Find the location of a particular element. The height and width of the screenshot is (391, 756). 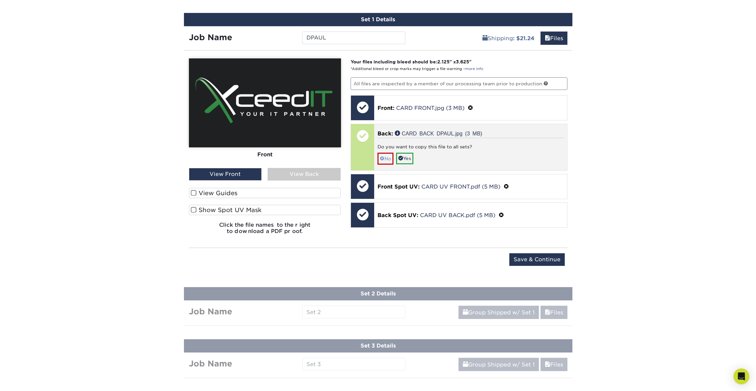

small: *Additional bleed or crop marks may trigger a file warning – is located at coordinates (417, 69).